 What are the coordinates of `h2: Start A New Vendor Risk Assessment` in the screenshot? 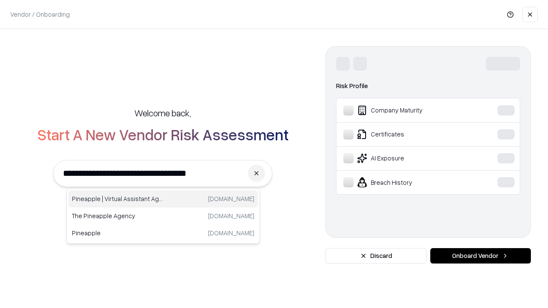 It's located at (163, 134).